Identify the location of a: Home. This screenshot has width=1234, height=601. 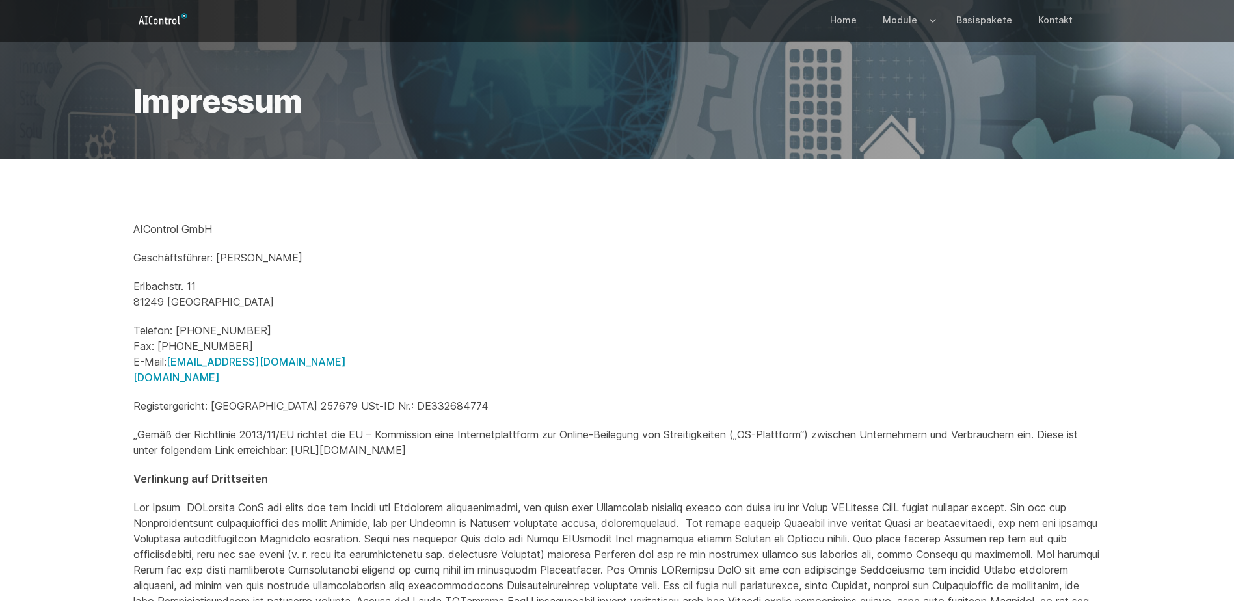
(843, 20).